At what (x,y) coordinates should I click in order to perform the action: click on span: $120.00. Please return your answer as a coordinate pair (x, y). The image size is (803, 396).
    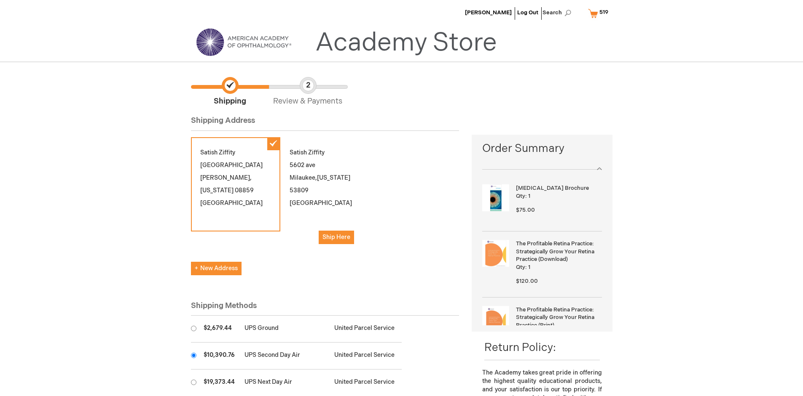
    Looking at the image, I should click on (527, 281).